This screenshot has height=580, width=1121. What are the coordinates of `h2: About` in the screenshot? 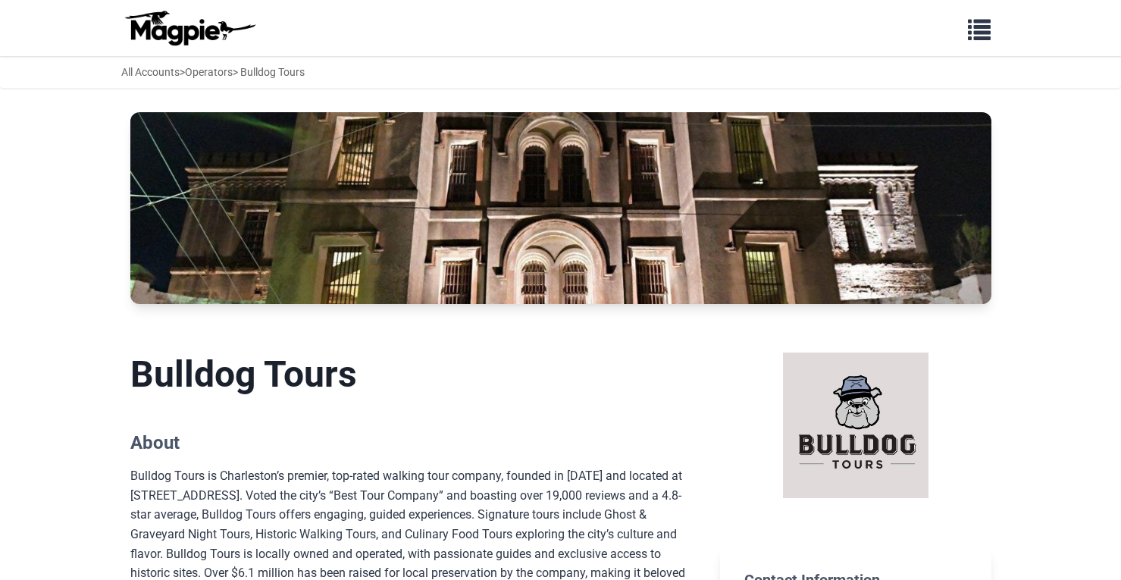 It's located at (413, 443).